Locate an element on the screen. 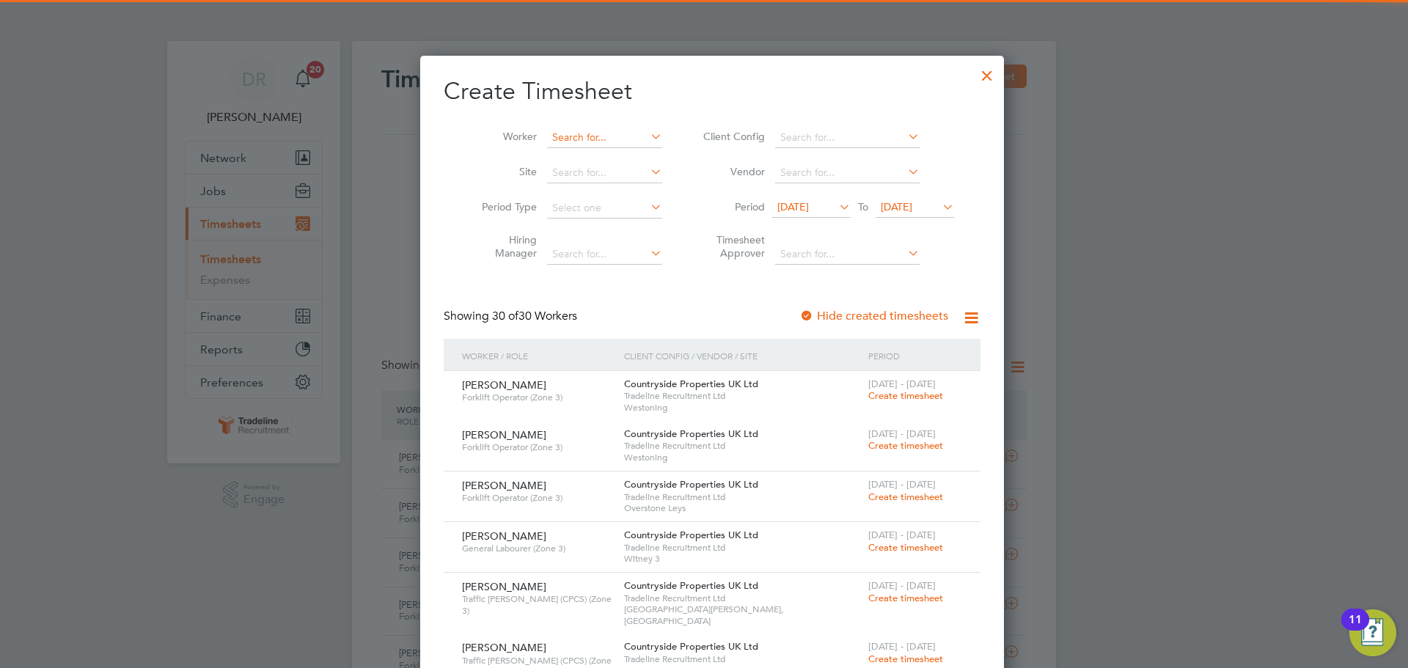 Image resolution: width=1408 pixels, height=668 pixels. h2: Create Timesheet is located at coordinates (712, 92).